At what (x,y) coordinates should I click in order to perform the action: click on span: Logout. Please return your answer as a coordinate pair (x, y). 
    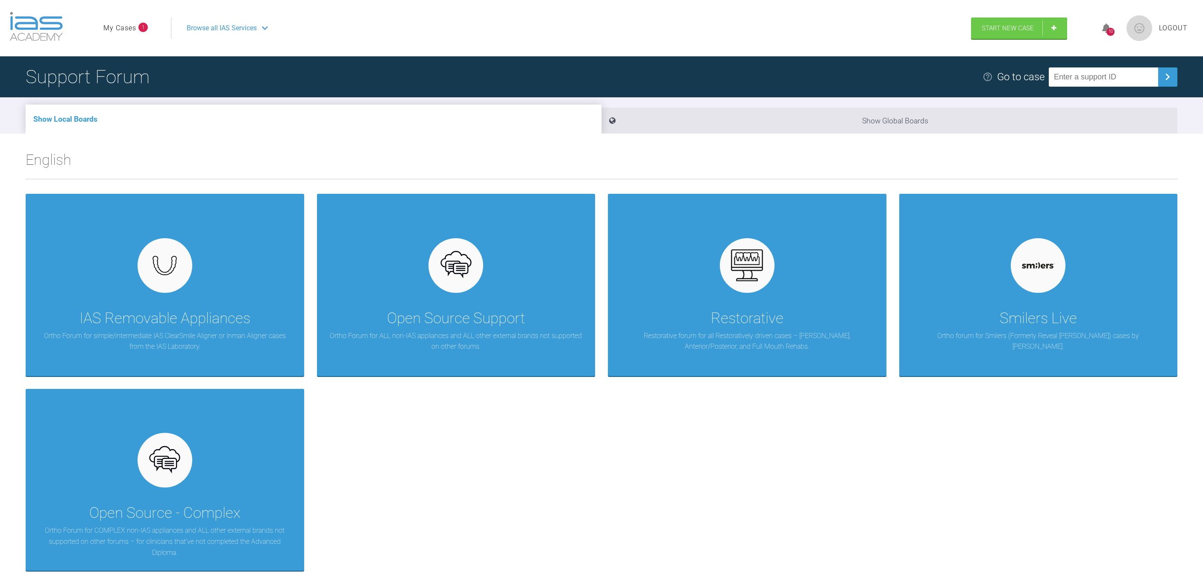
    Looking at the image, I should click on (1173, 28).